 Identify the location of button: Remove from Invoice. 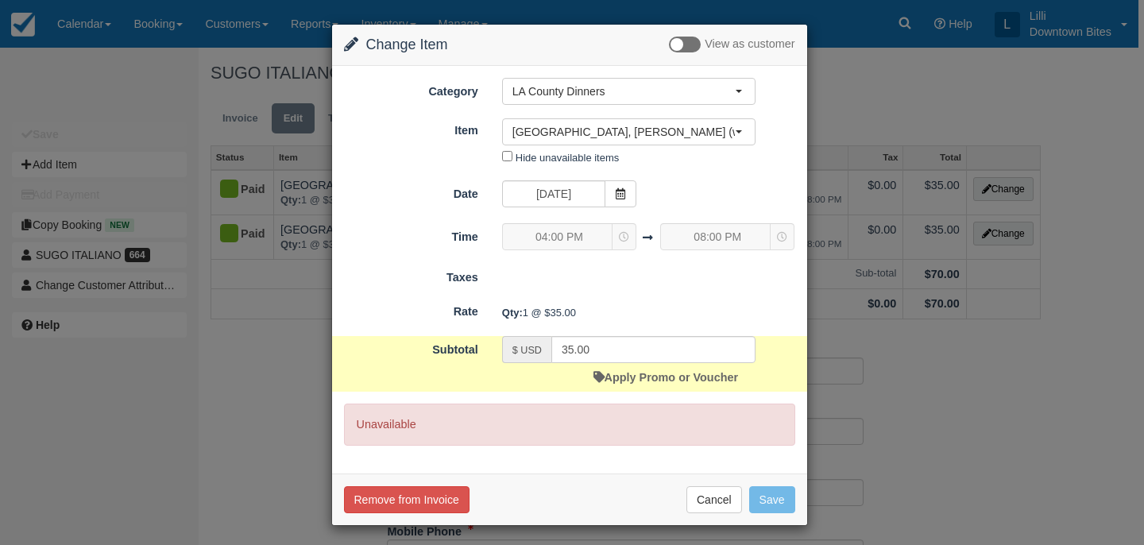
(407, 500).